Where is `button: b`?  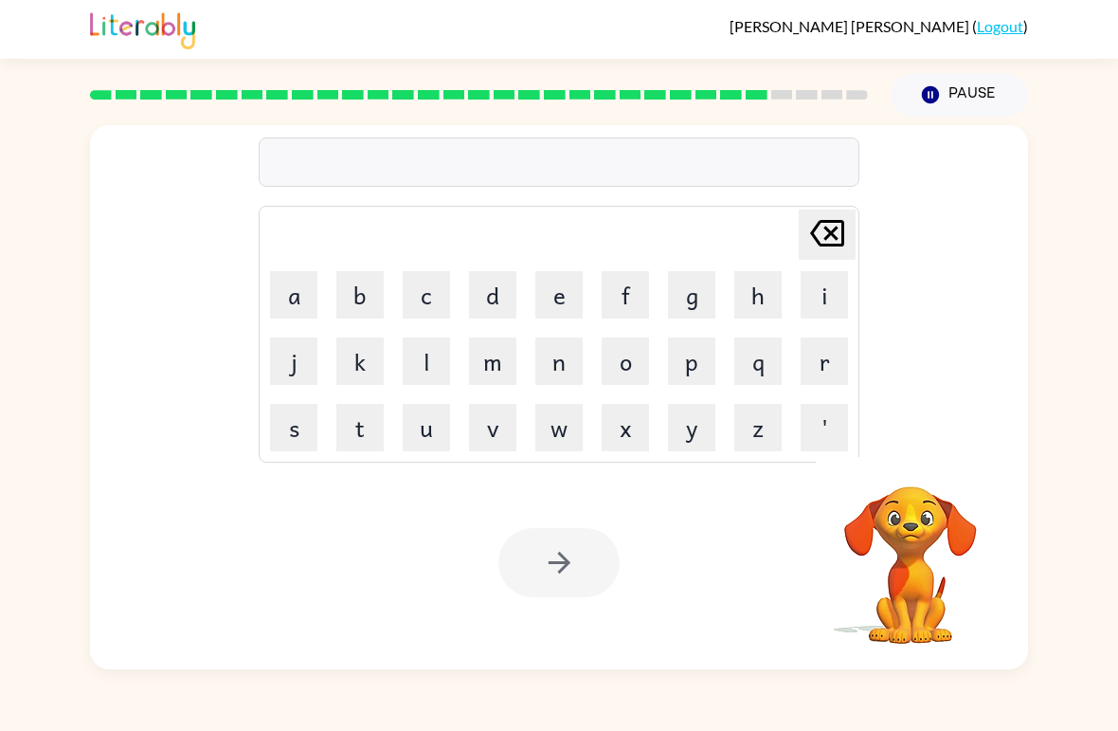
button: b is located at coordinates (360, 295).